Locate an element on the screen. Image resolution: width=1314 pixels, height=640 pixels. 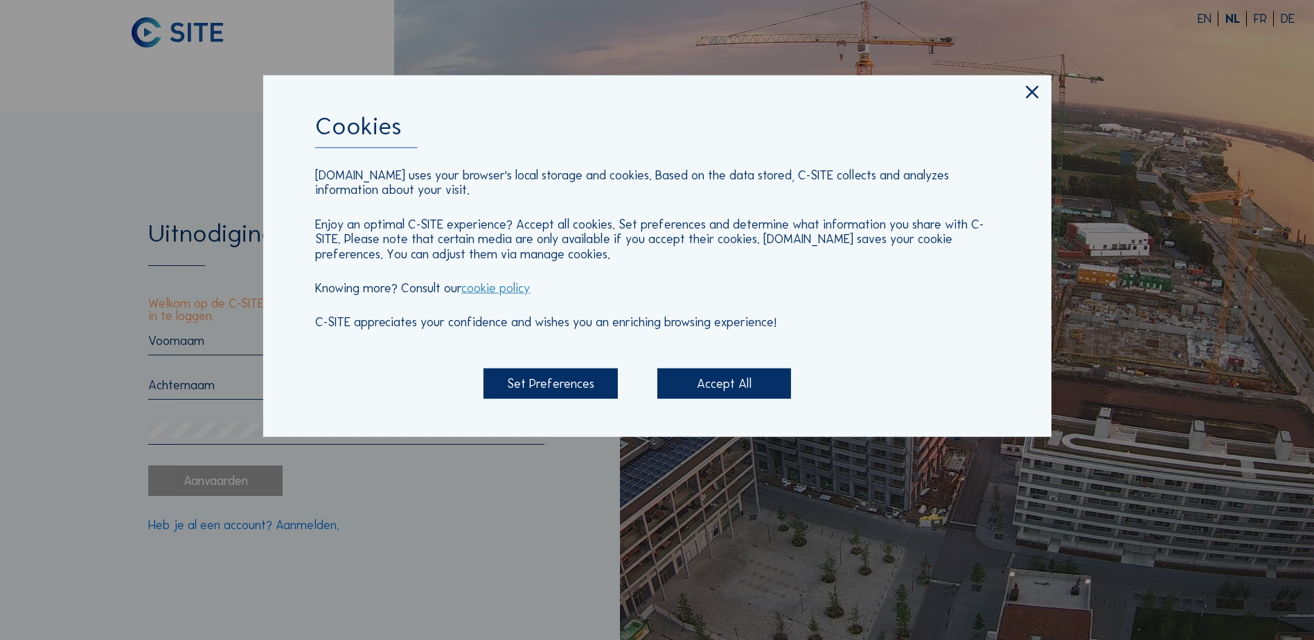
p: C-SITE appreciates your confidence and wishes you an enriching browsing experience! is located at coordinates (656, 323).